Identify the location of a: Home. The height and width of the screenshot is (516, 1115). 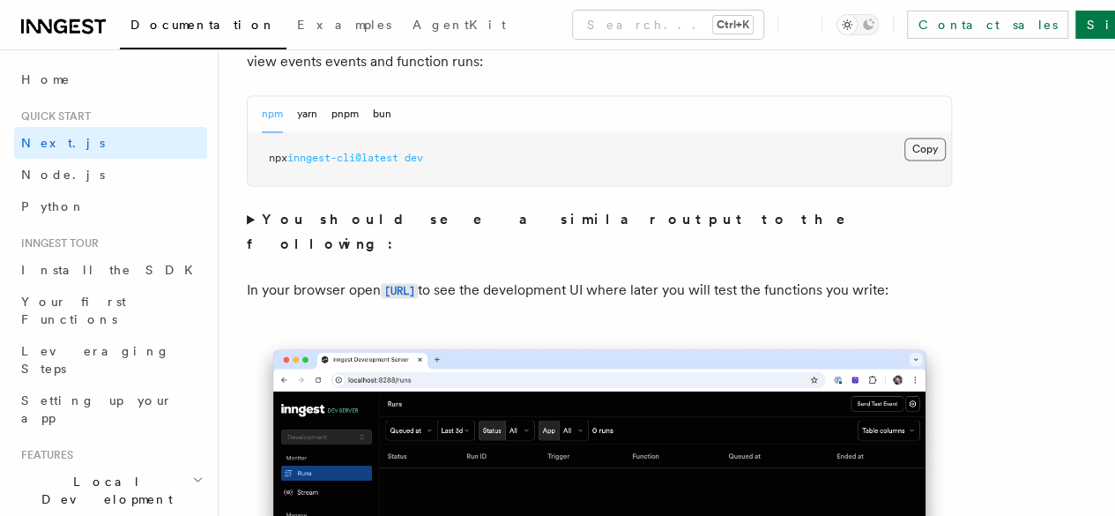
(110, 79).